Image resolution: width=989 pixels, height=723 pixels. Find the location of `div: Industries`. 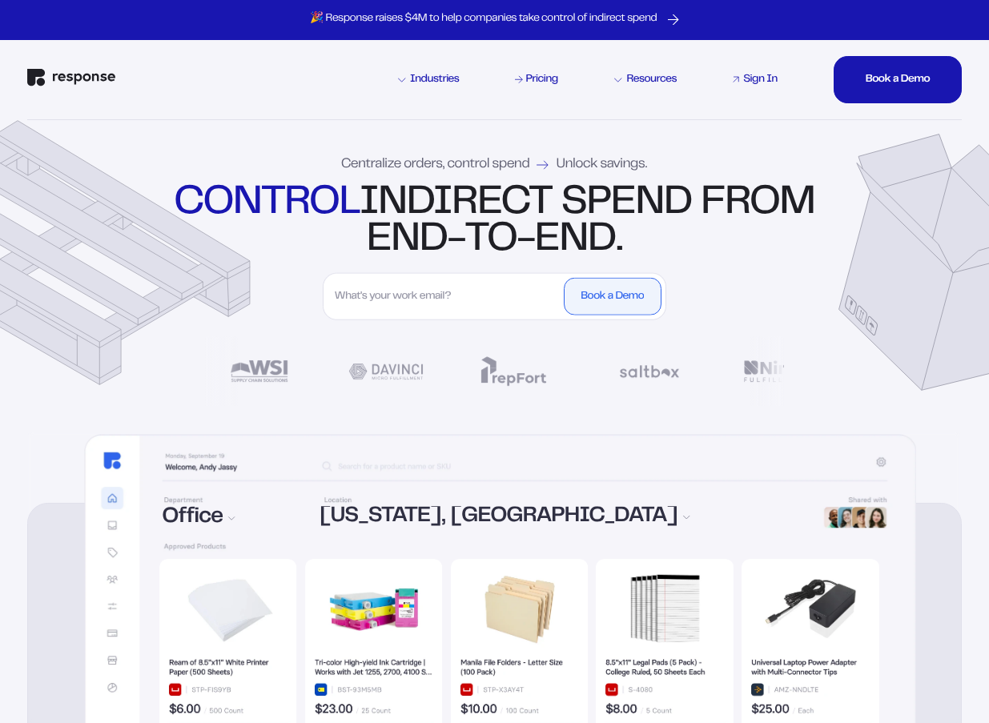

div: Industries is located at coordinates (428, 80).